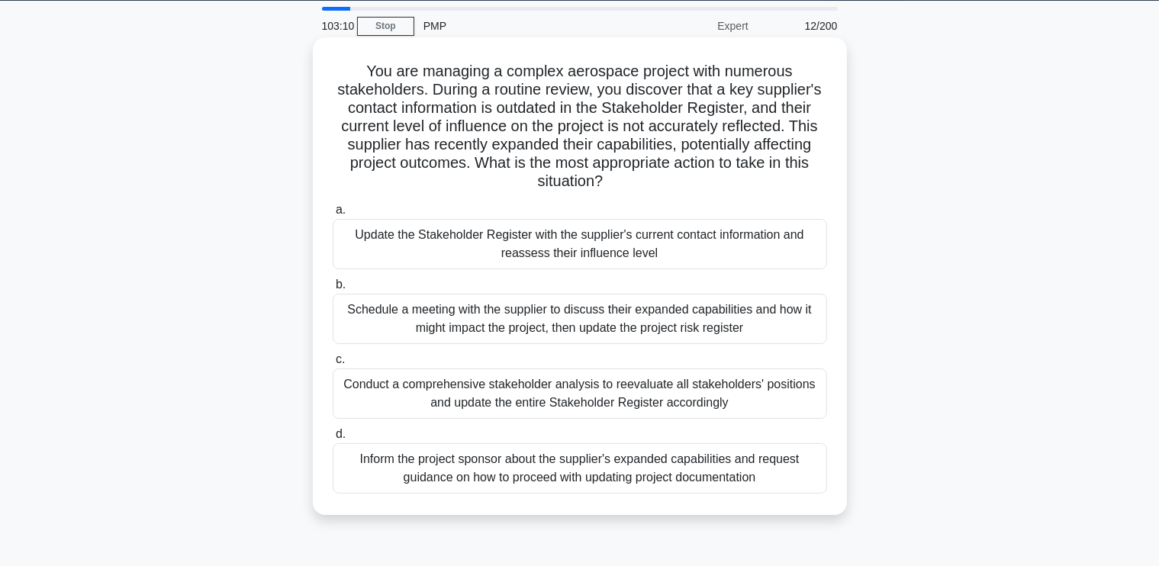 The image size is (1159, 566). What do you see at coordinates (690, 26) in the screenshot?
I see `div: Expert` at bounding box center [690, 26].